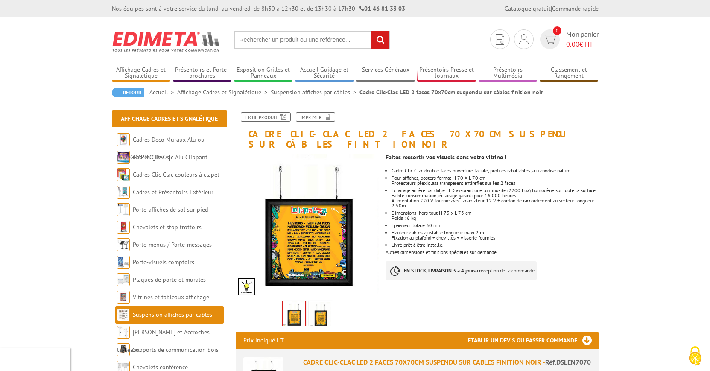 This screenshot has height=371, width=710. Describe the element at coordinates (461, 271) in the screenshot. I see `p: à réception de la commande` at that location.